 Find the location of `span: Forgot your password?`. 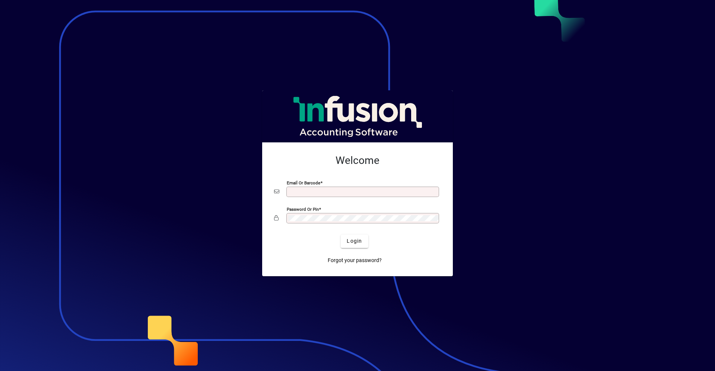

span: Forgot your password? is located at coordinates (354, 261).